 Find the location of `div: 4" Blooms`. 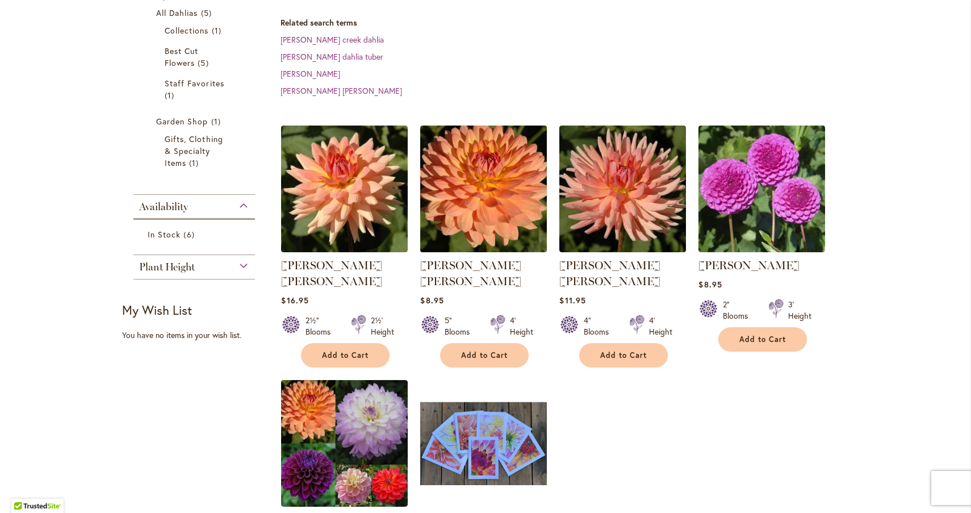

div: 4" Blooms is located at coordinates (600, 326).